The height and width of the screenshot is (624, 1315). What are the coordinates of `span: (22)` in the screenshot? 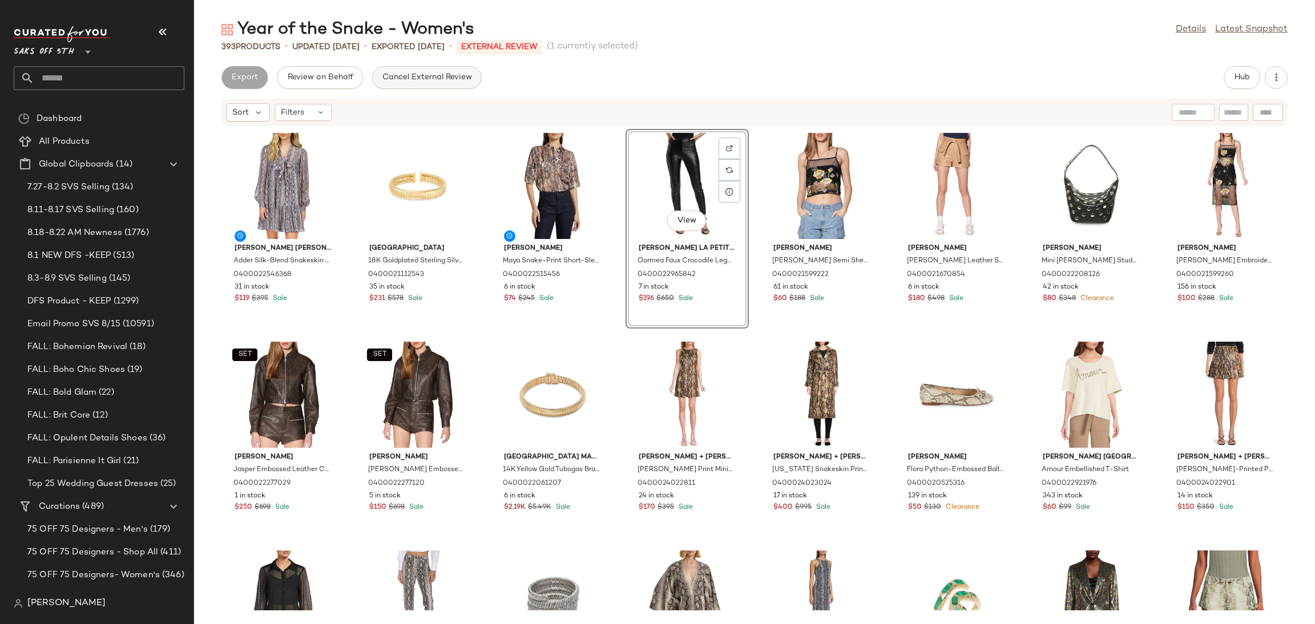 It's located at (105, 393).